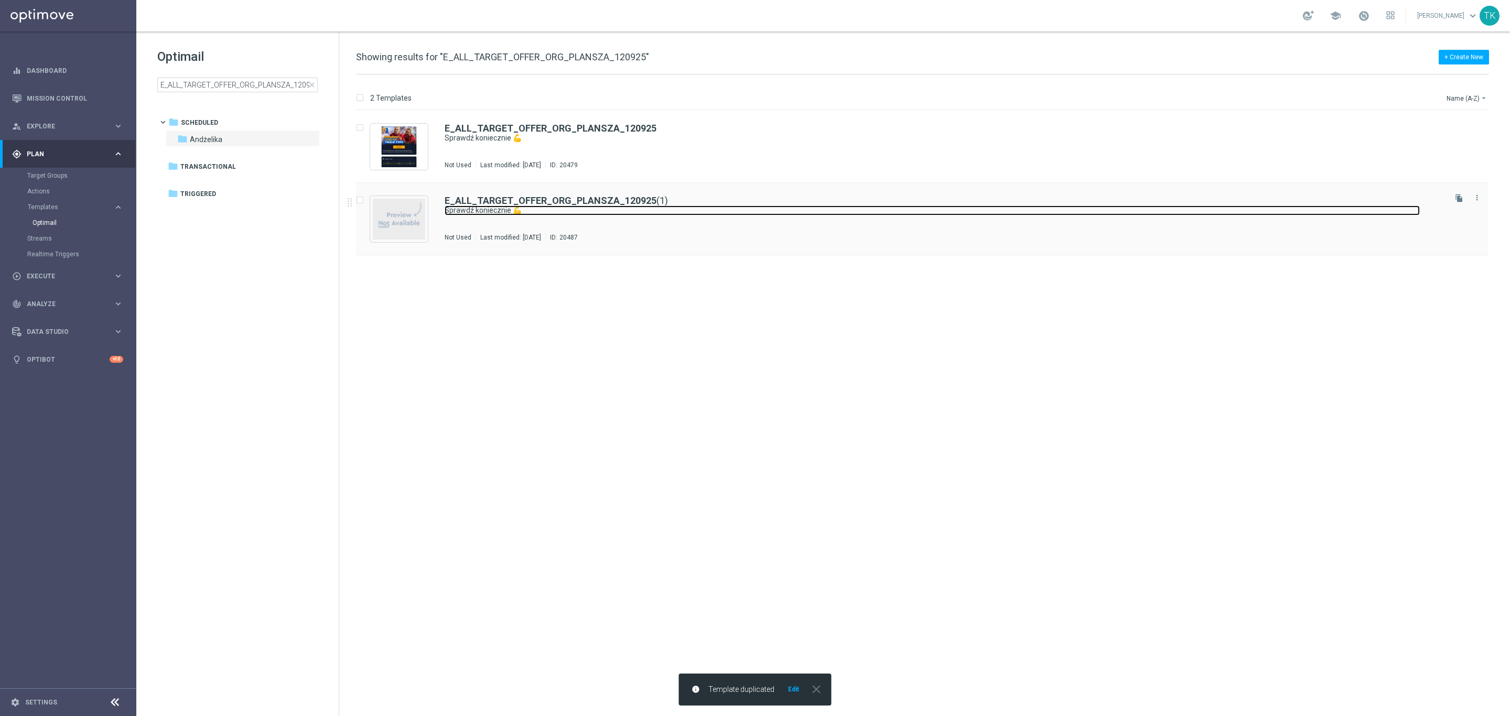  What do you see at coordinates (68, 71) in the screenshot?
I see `button: equalizer Dashboard` at bounding box center [68, 71].